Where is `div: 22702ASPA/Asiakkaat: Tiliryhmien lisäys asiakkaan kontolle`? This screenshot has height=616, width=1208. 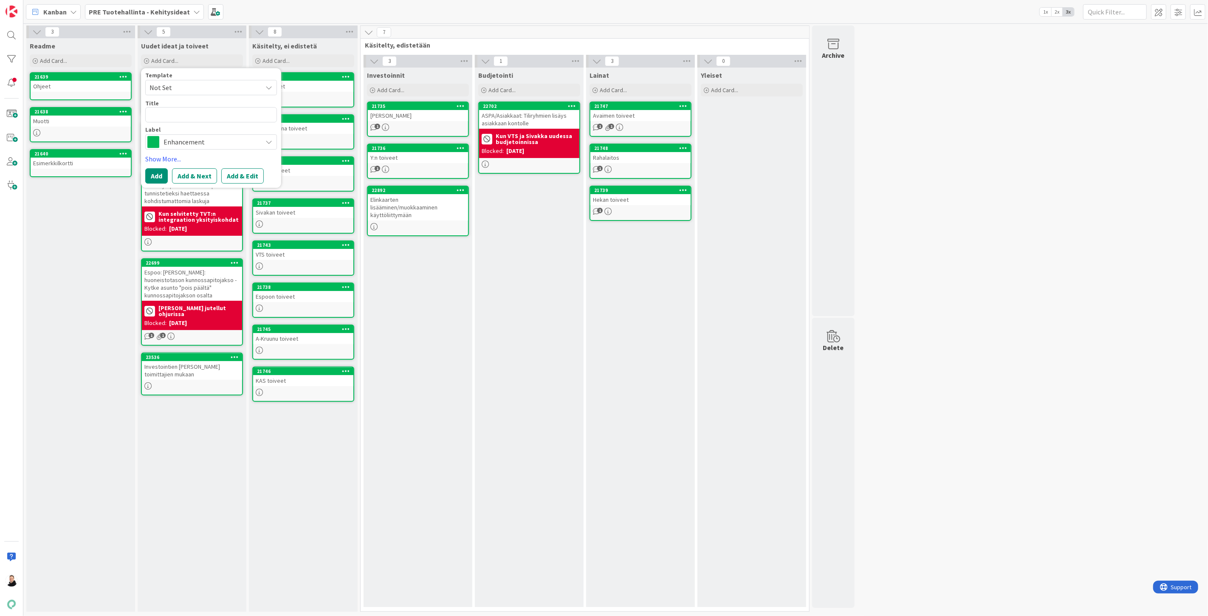 div: 22702ASPA/Asiakkaat: Tiliryhmien lisäys asiakkaan kontolle is located at coordinates (529, 116).